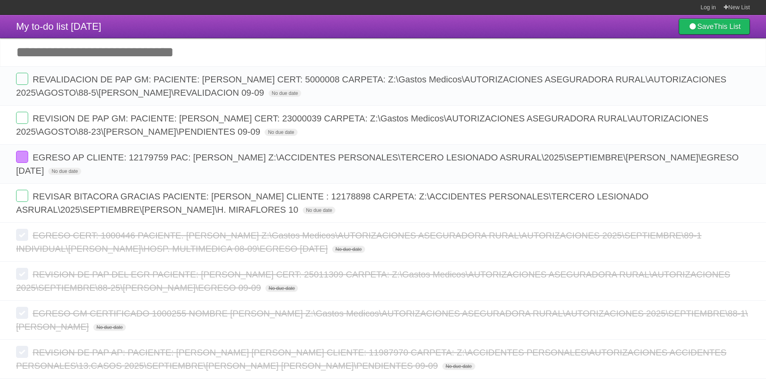 This screenshot has height=380, width=766. Describe the element at coordinates (714, 27) in the screenshot. I see `a: SaveThis List` at that location.